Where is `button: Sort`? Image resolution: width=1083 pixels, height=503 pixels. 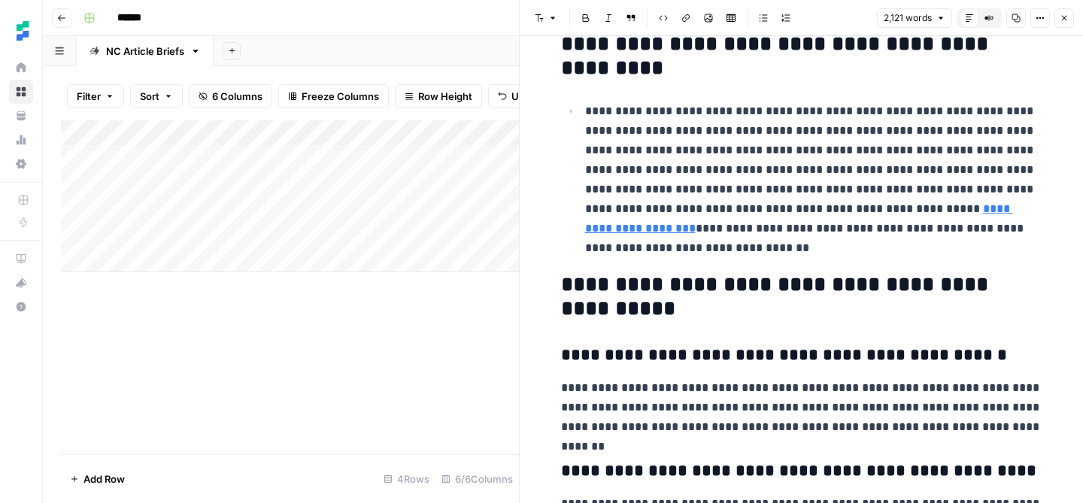 button: Sort is located at coordinates (156, 96).